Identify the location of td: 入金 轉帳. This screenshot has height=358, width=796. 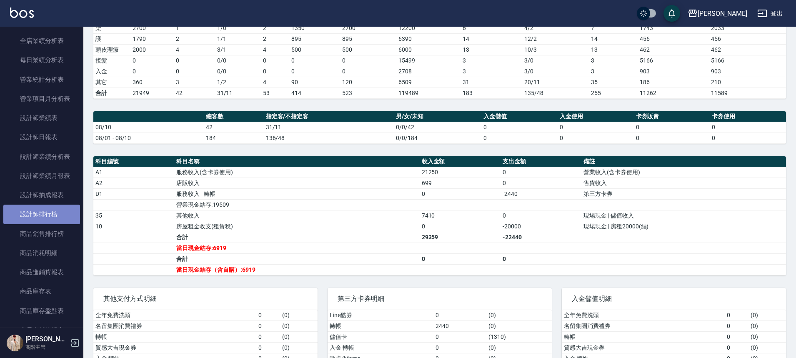
(380, 348).